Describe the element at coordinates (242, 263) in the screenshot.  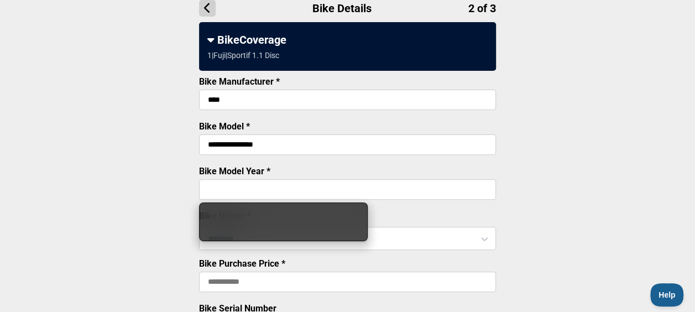
I see `label: Bike Purchase Price *` at that location.